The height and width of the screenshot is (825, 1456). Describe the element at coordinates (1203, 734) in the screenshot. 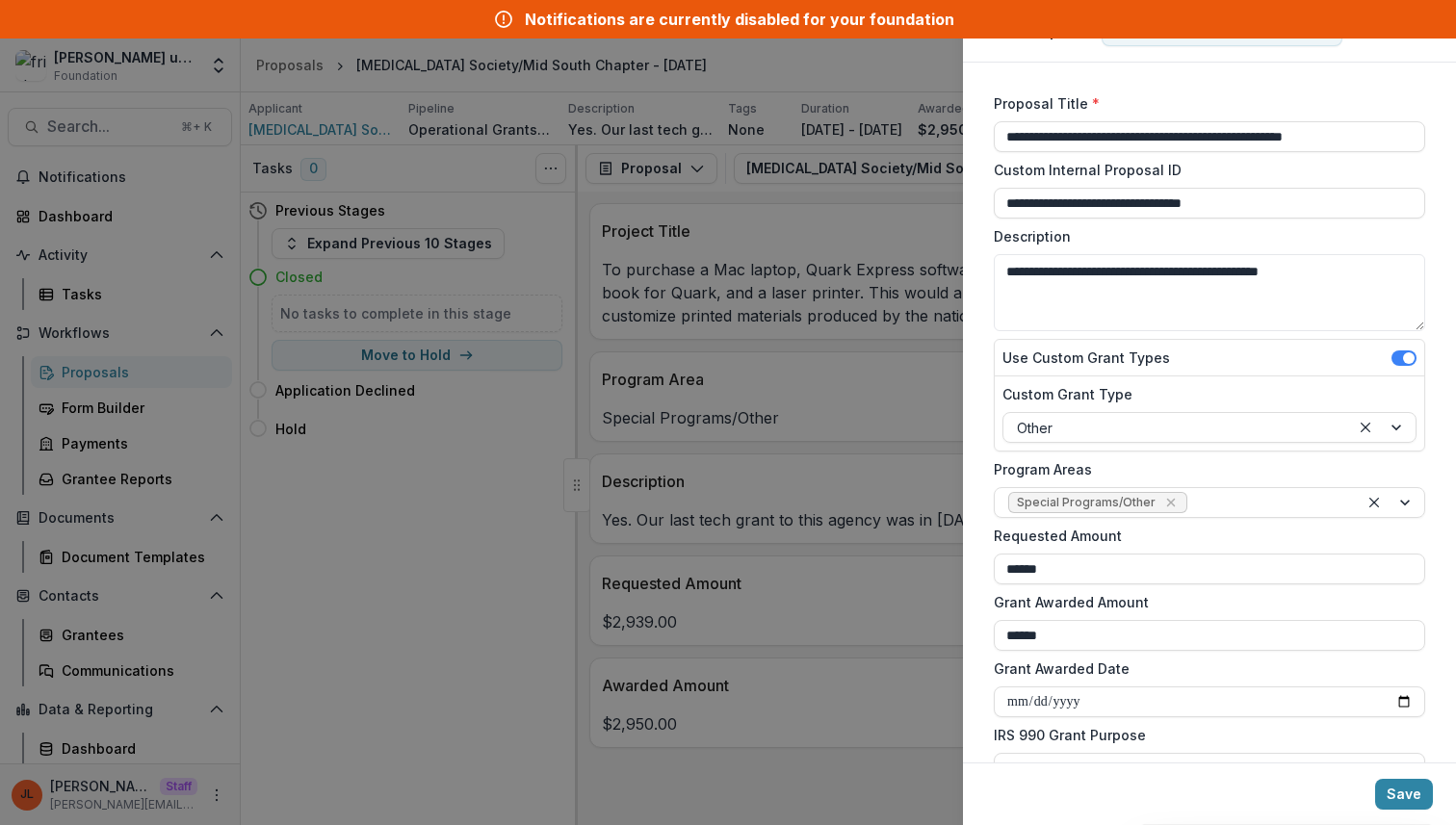

I see `label: IRS 990 Grant Purpose` at that location.